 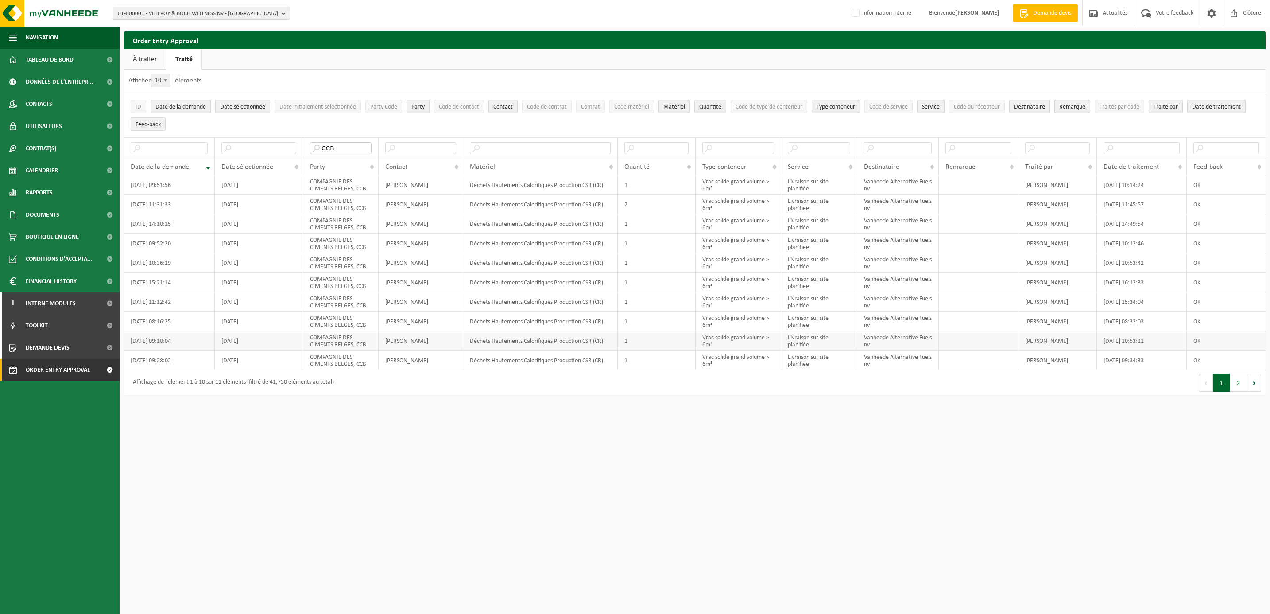 I want to click on span: I, so click(x=13, y=303).